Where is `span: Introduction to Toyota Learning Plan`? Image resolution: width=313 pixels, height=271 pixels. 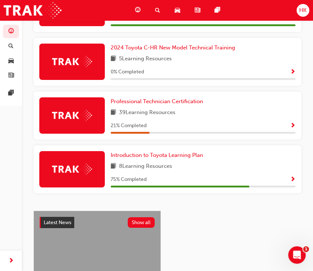
span: Introduction to Toyota Learning Plan is located at coordinates (157, 155).